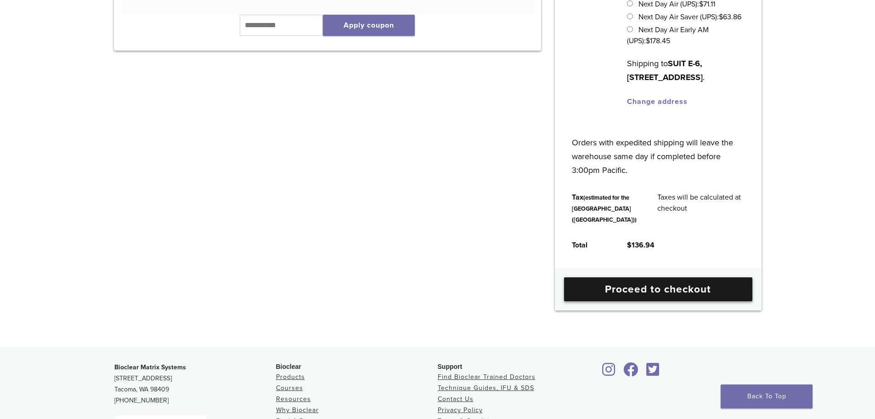  I want to click on a: Resources, so click(294, 398).